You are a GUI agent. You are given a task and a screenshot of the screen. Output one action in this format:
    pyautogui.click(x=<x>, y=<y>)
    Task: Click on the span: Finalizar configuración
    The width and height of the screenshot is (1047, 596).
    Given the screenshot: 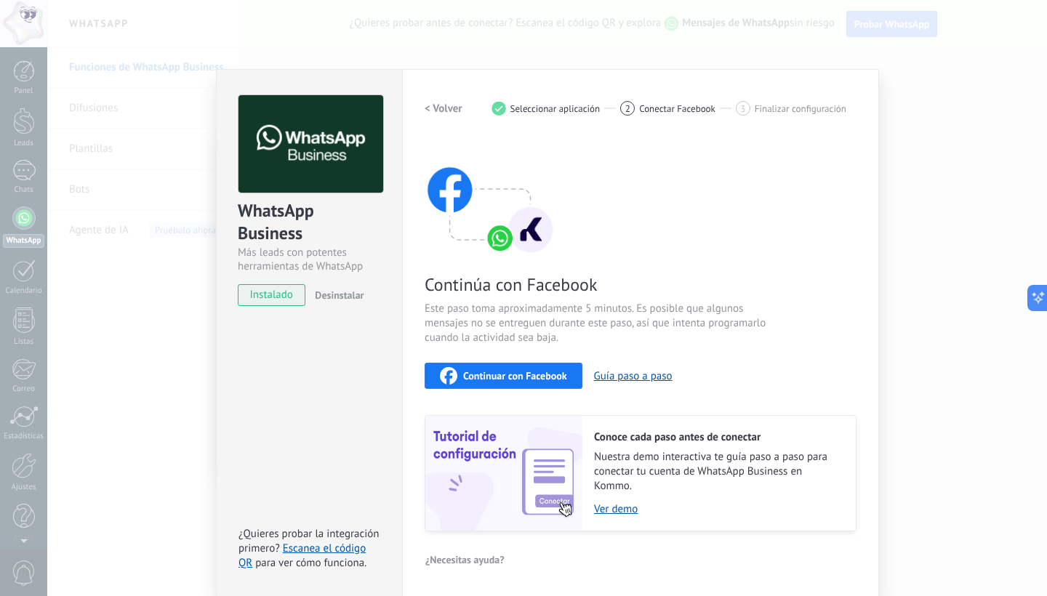 What is the action you would take?
    pyautogui.click(x=801, y=108)
    